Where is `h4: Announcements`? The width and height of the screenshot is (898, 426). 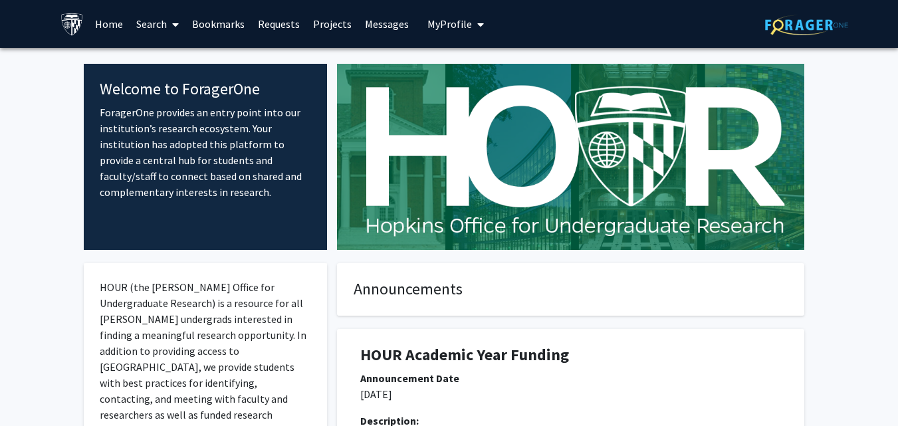
h4: Announcements is located at coordinates (570, 289).